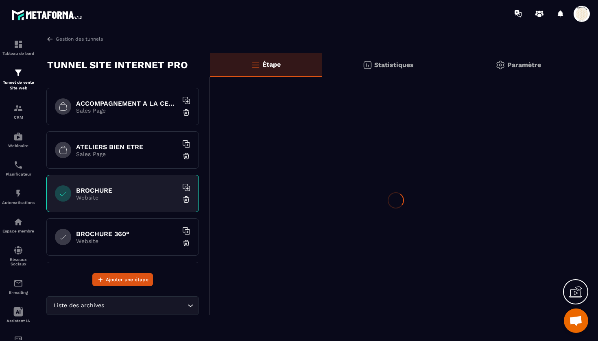 This screenshot has width=598, height=341. What do you see at coordinates (18, 202) in the screenshot?
I see `p: Automatisations` at bounding box center [18, 202].